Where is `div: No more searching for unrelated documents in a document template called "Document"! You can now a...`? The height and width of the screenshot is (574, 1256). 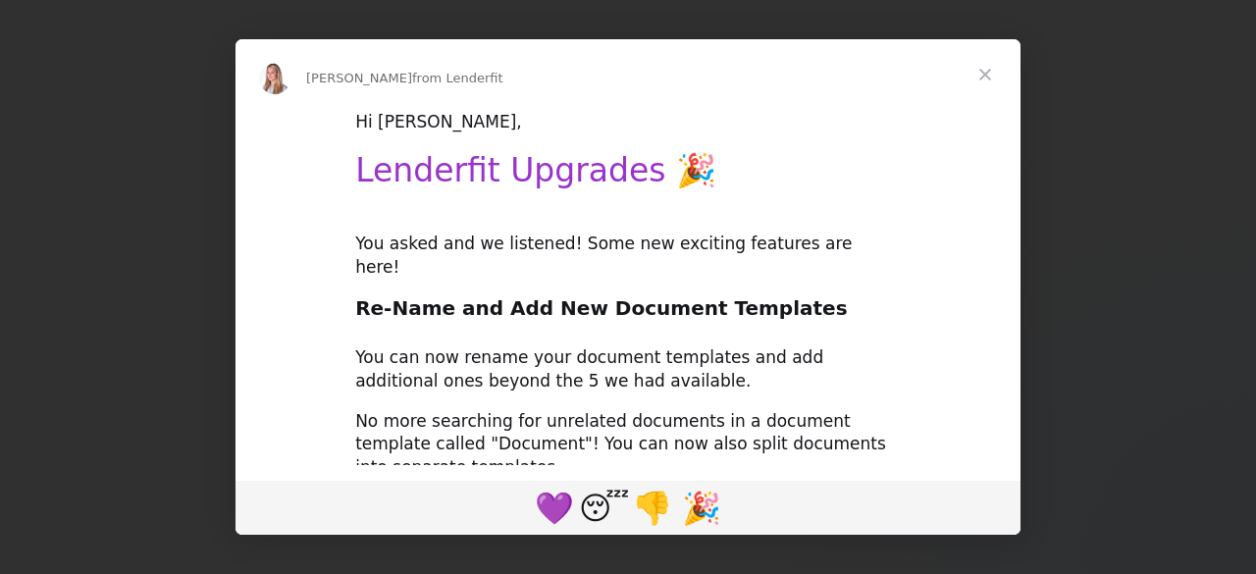 div: No more searching for unrelated documents in a document template called "Document"! You can now a... is located at coordinates (628, 445).